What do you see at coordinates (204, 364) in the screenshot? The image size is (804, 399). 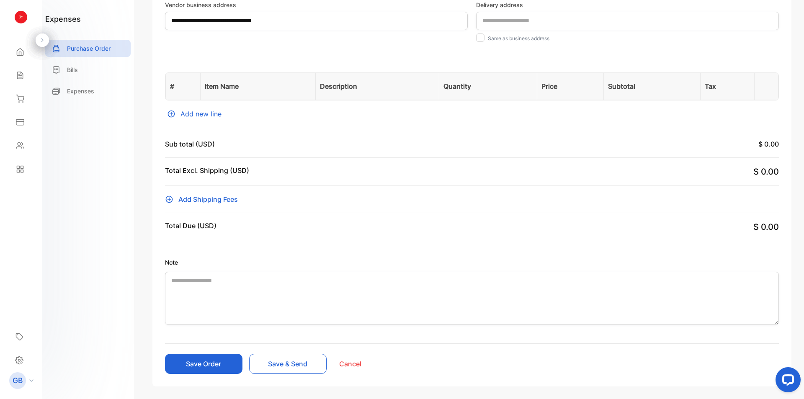 I see `button: Save Order` at bounding box center [204, 364].